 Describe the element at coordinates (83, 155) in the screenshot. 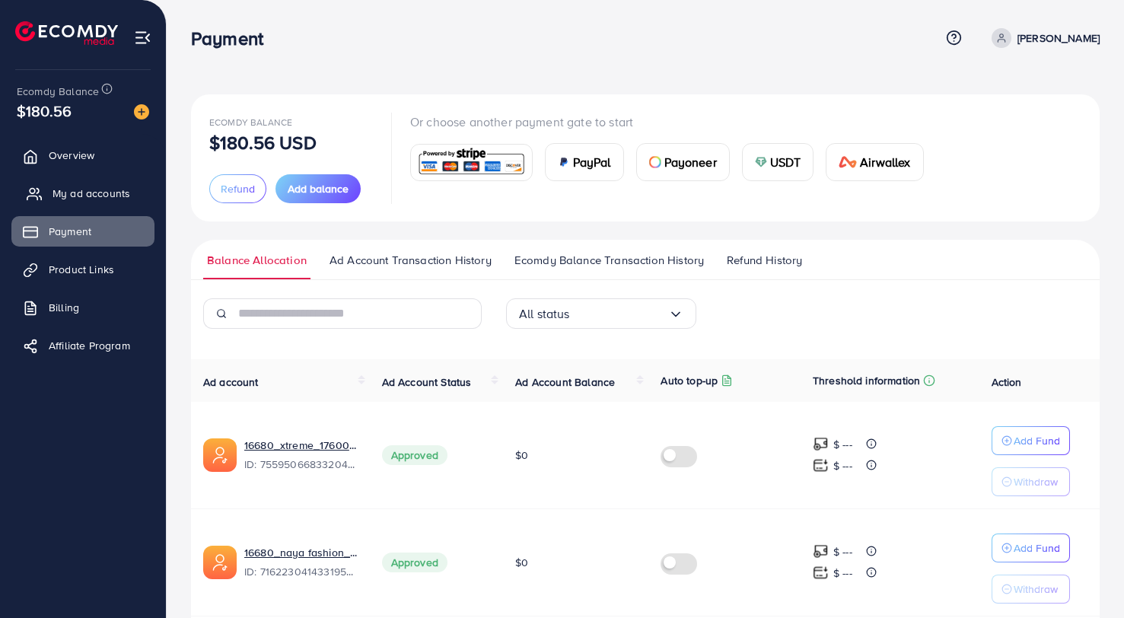

I see `a: Overview` at that location.